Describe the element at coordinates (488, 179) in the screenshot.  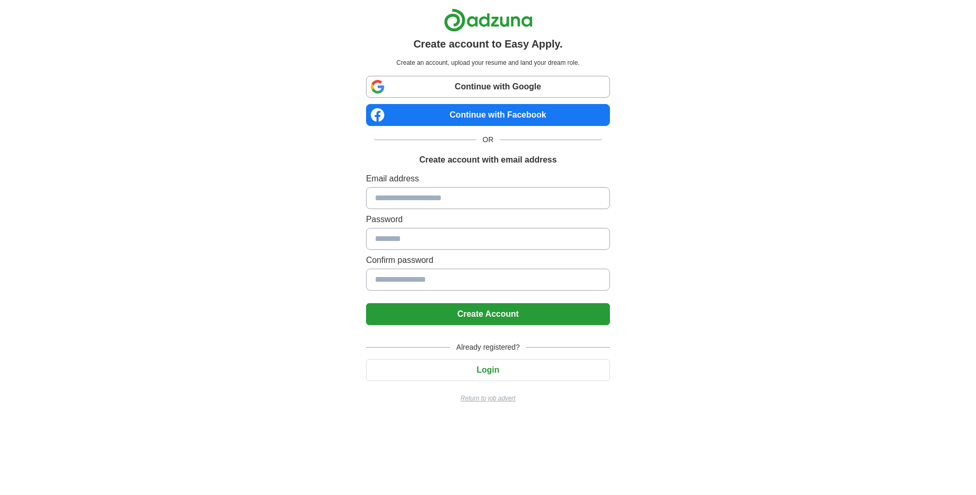
I see `label: Email address` at that location.